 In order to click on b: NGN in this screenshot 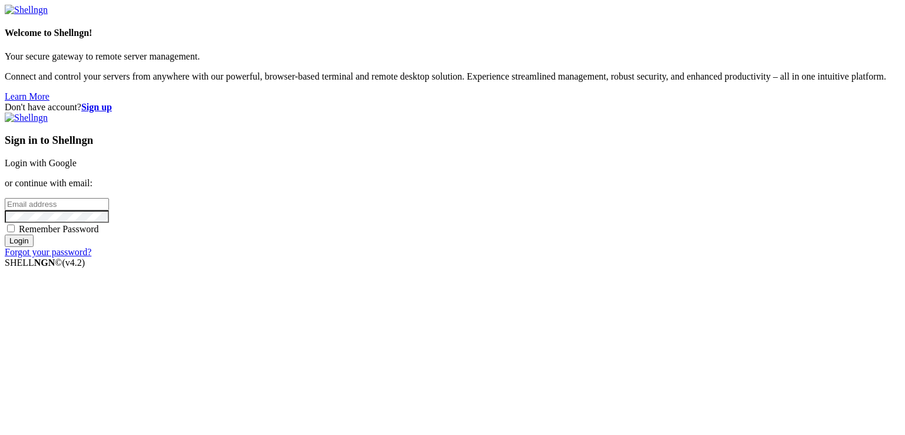, I will do `click(45, 262)`.